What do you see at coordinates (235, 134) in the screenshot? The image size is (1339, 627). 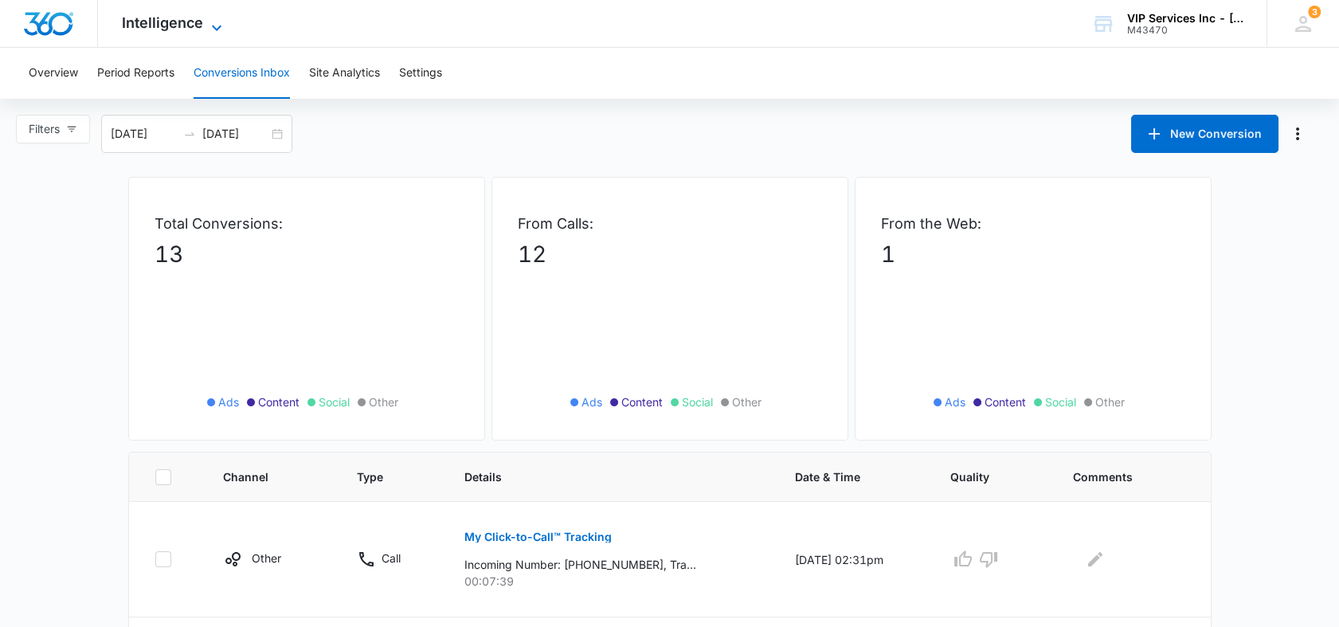 I see `input: End date` at bounding box center [235, 134].